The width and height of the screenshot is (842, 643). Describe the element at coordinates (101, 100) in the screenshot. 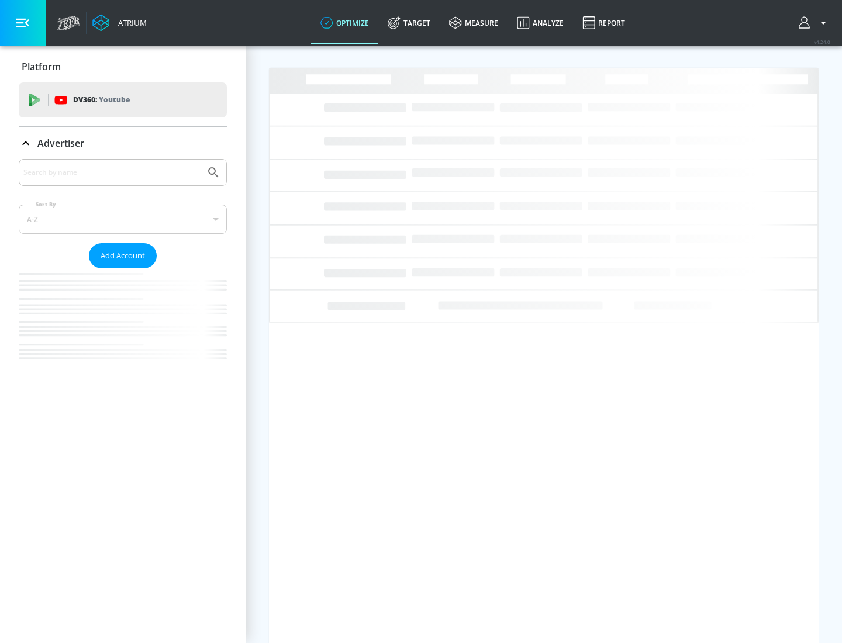

I see `p: DV360:` at that location.